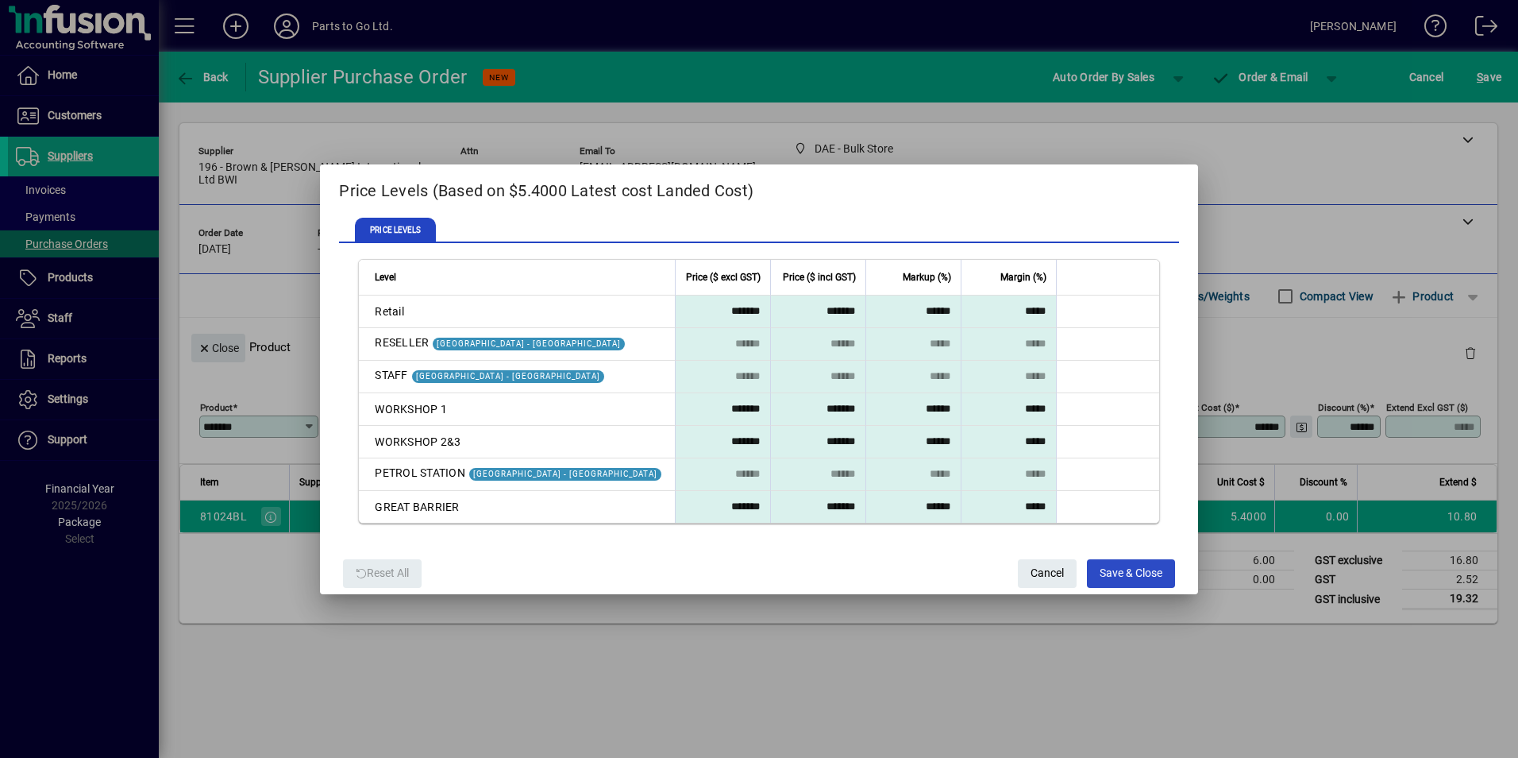  What do you see at coordinates (385, 277) in the screenshot?
I see `span: Level` at bounding box center [385, 277].